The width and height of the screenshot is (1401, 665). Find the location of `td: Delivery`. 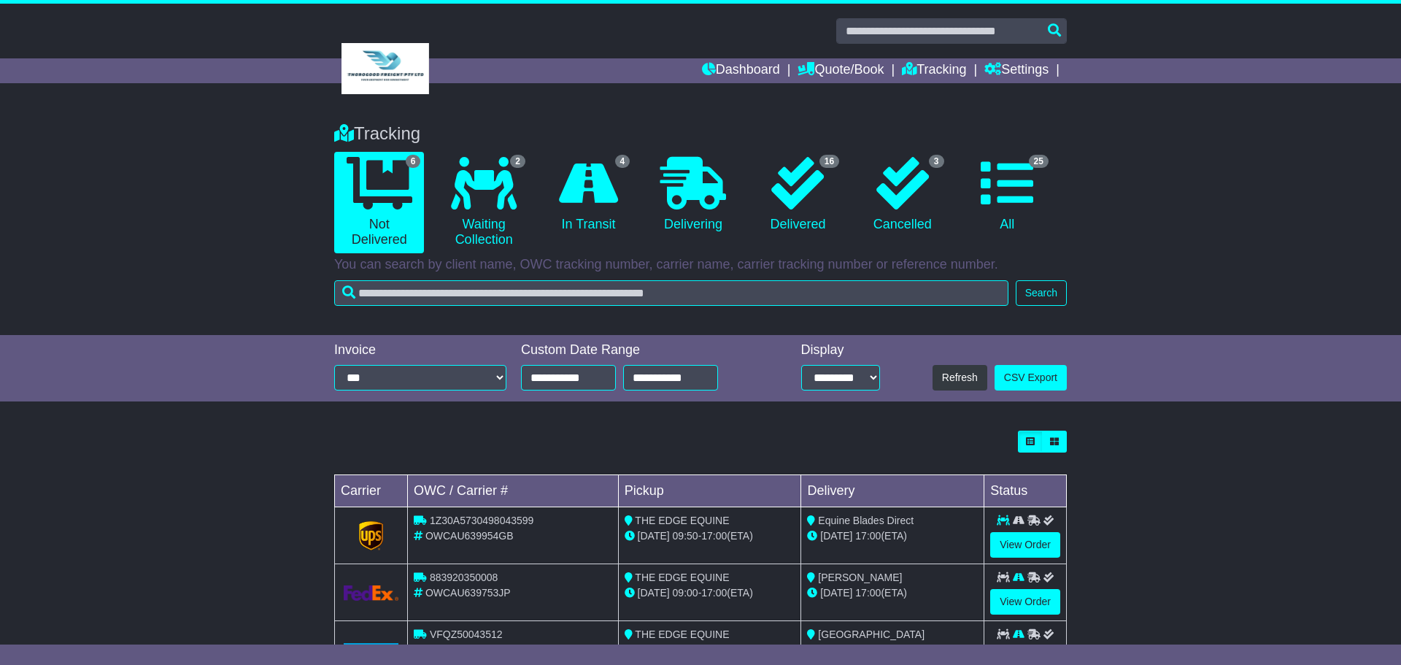

td: Delivery is located at coordinates (893, 491).